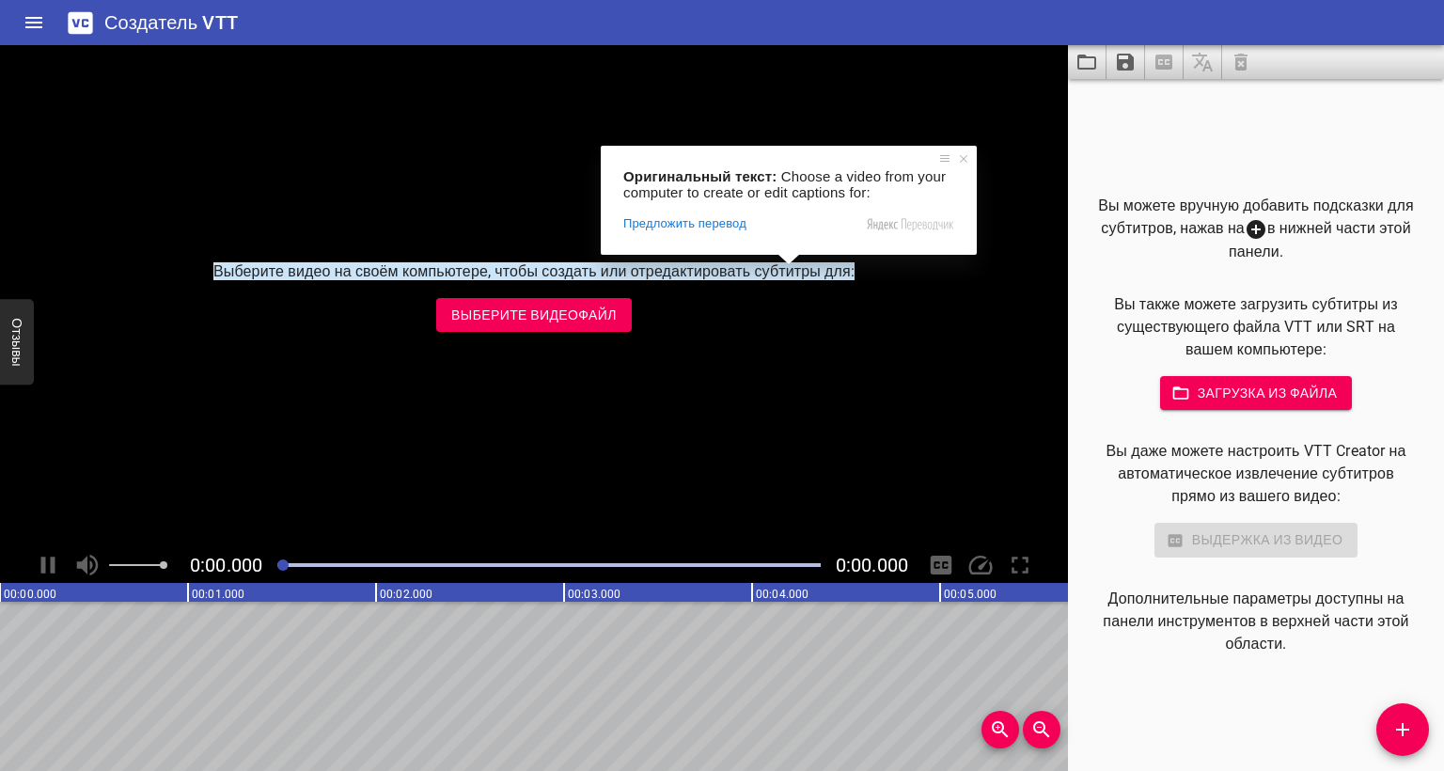 This screenshot has width=1444, height=771. Describe the element at coordinates (1000, 730) in the screenshot. I see `button: Увеличьте масштаб` at that location.